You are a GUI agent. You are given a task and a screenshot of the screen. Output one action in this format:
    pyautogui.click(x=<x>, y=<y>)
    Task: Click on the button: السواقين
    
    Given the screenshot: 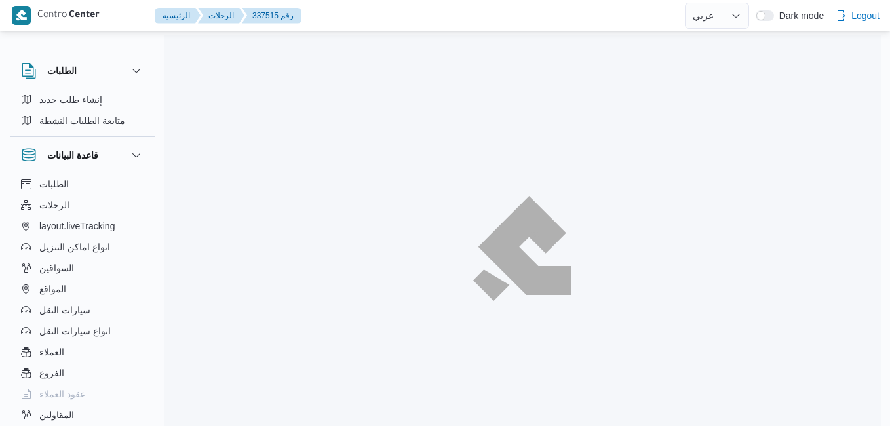 What is the action you would take?
    pyautogui.click(x=83, y=268)
    